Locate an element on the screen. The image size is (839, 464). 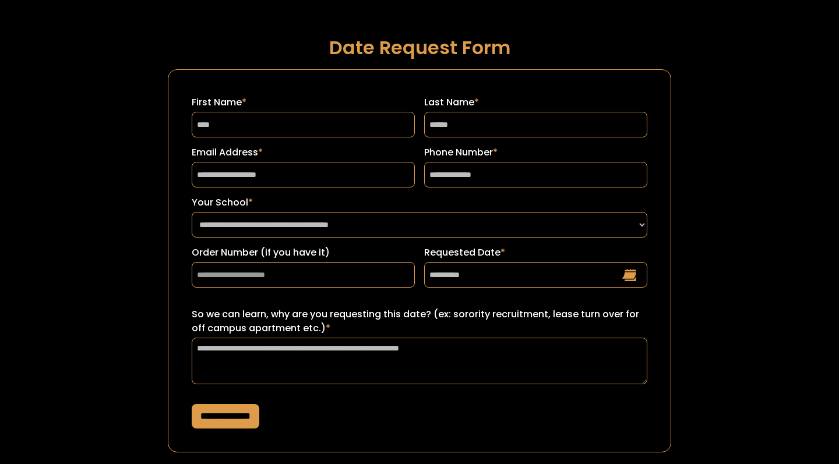
label: Email Address is located at coordinates (303, 153).